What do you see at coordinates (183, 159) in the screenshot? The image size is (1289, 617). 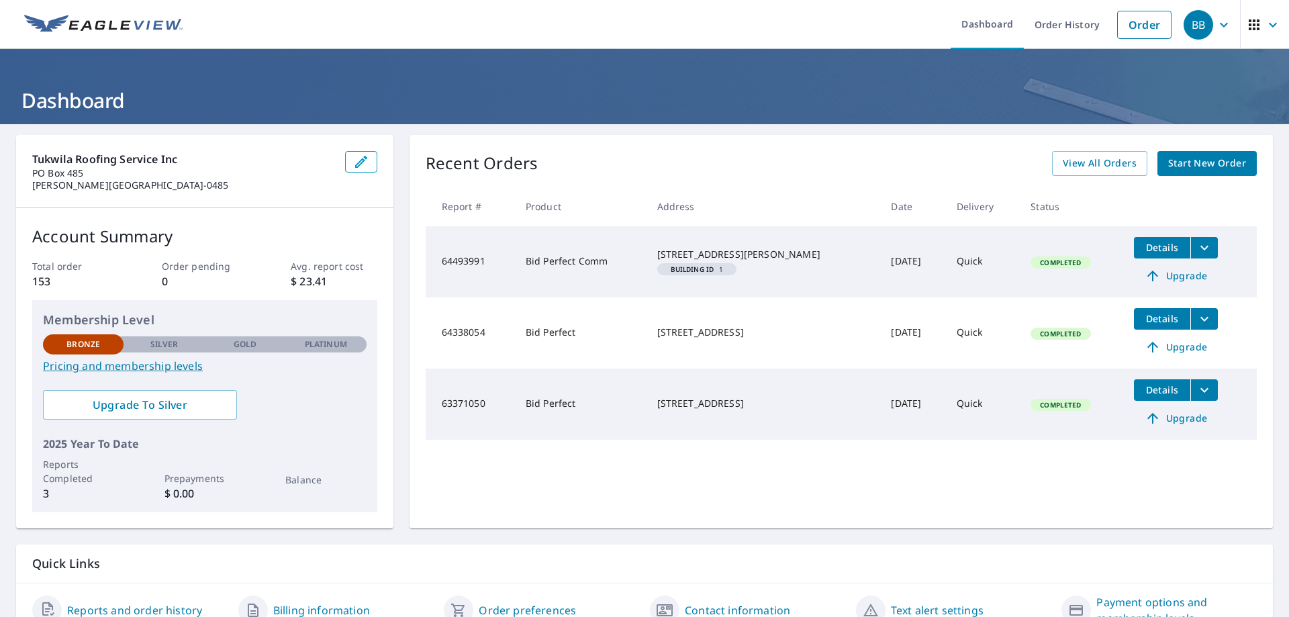 I see `p: Tukwila Roofing Service Inc` at bounding box center [183, 159].